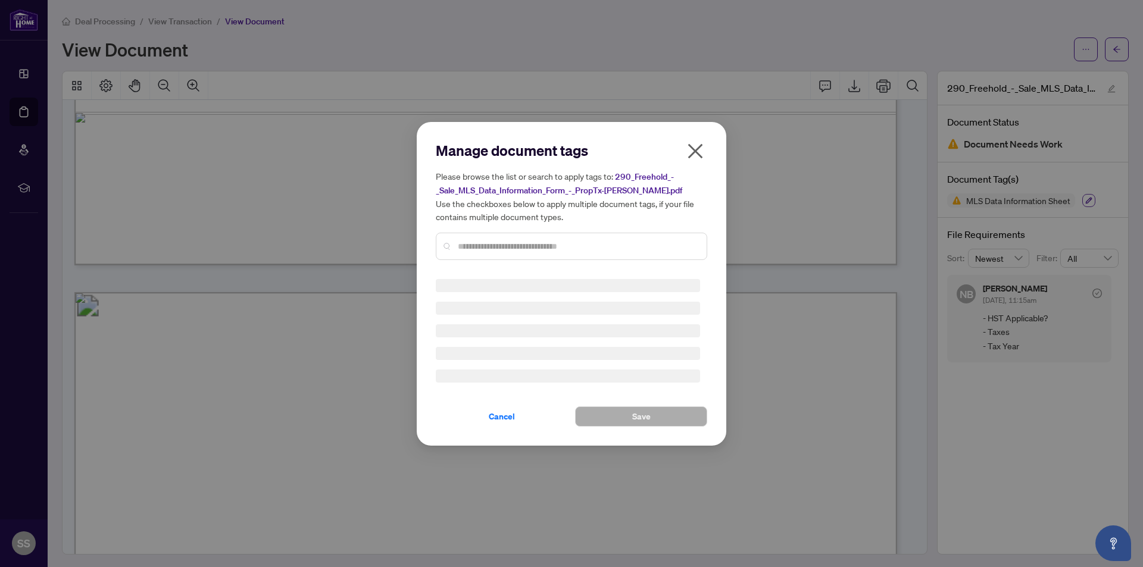  Describe the element at coordinates (641, 417) in the screenshot. I see `button: Save` at that location.